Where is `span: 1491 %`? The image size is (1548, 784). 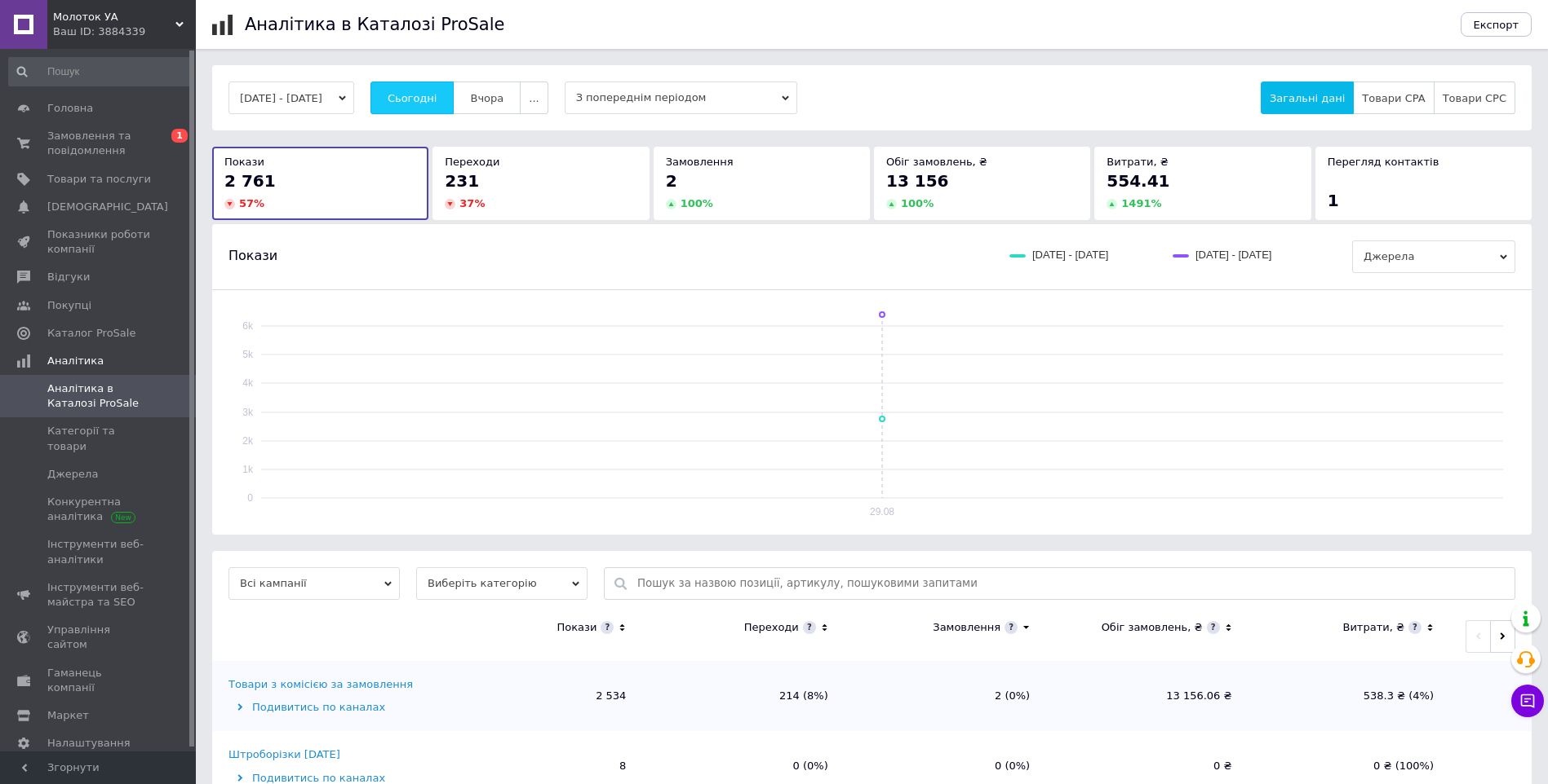
span: 1491 % is located at coordinates (1140, 203).